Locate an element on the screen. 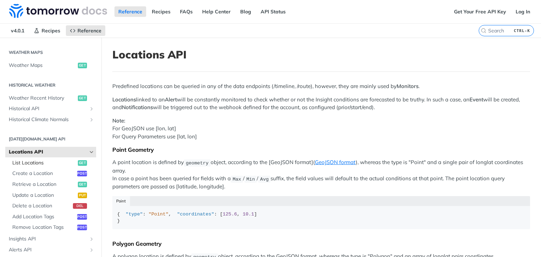 The height and width of the screenshot is (257, 541). span: Alerts API is located at coordinates (48, 250).